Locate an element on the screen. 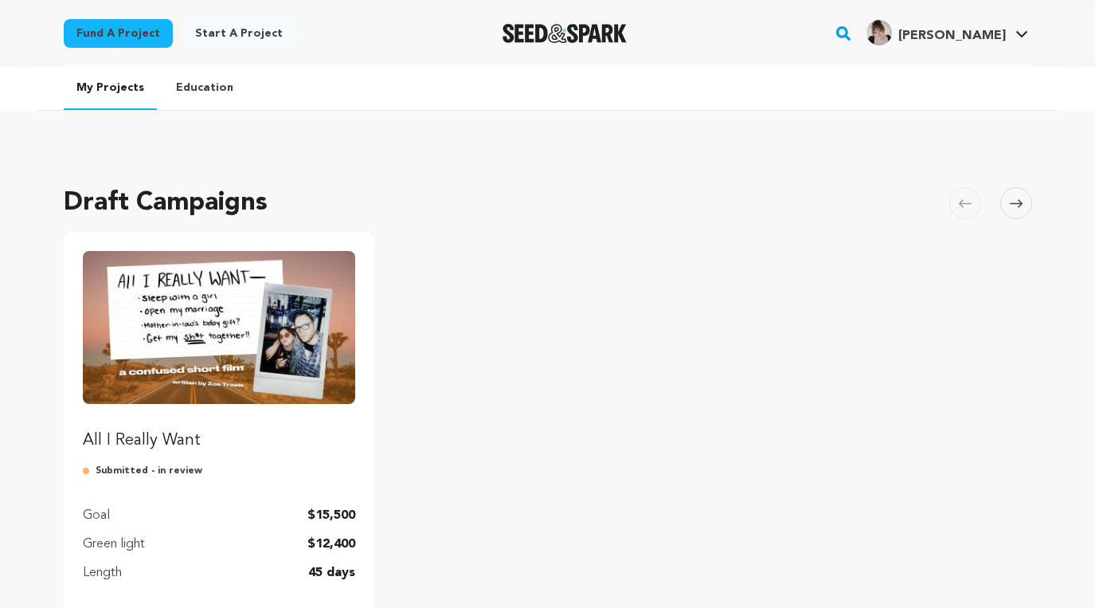 The width and height of the screenshot is (1095, 608). p: All I Really Want is located at coordinates (219, 440).